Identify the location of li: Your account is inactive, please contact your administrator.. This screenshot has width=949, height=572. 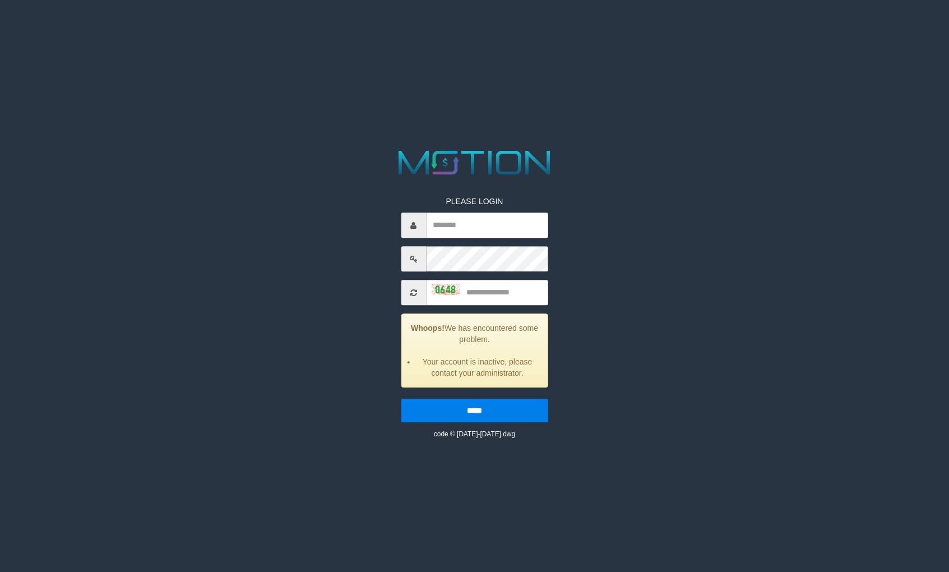
(477, 368).